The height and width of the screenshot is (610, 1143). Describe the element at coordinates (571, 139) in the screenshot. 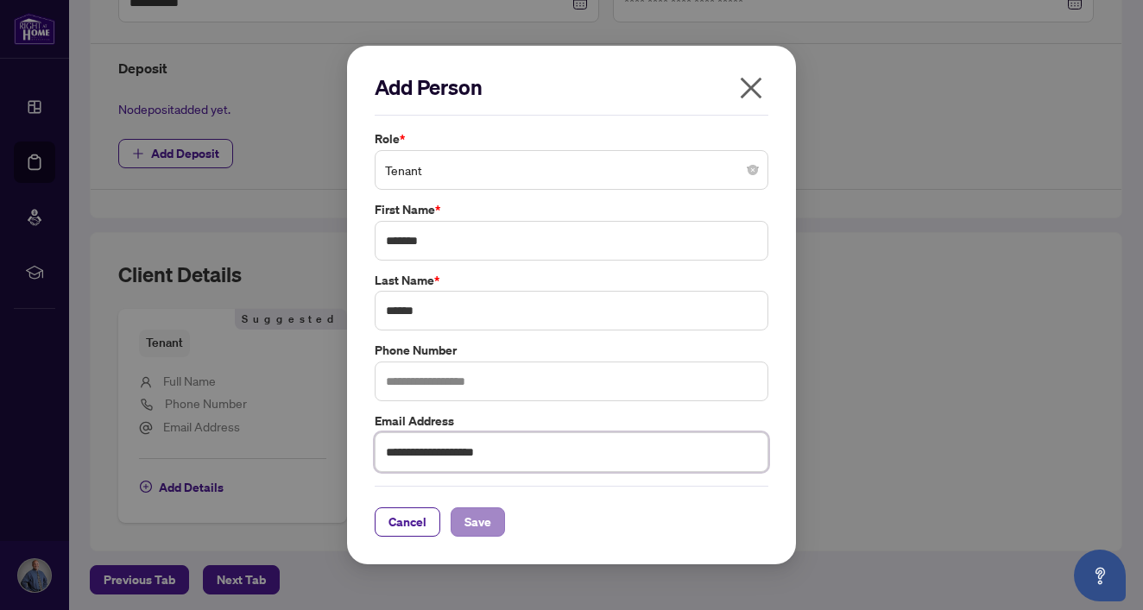

I see `label: Role` at that location.